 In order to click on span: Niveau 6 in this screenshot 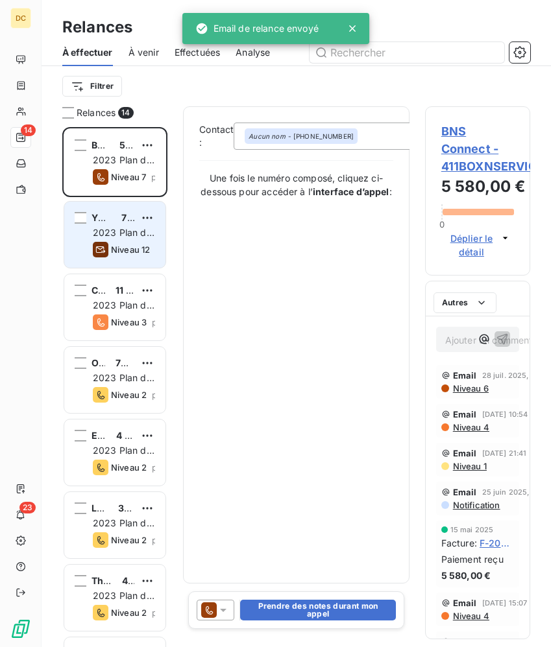, I will do `click(470, 389)`.